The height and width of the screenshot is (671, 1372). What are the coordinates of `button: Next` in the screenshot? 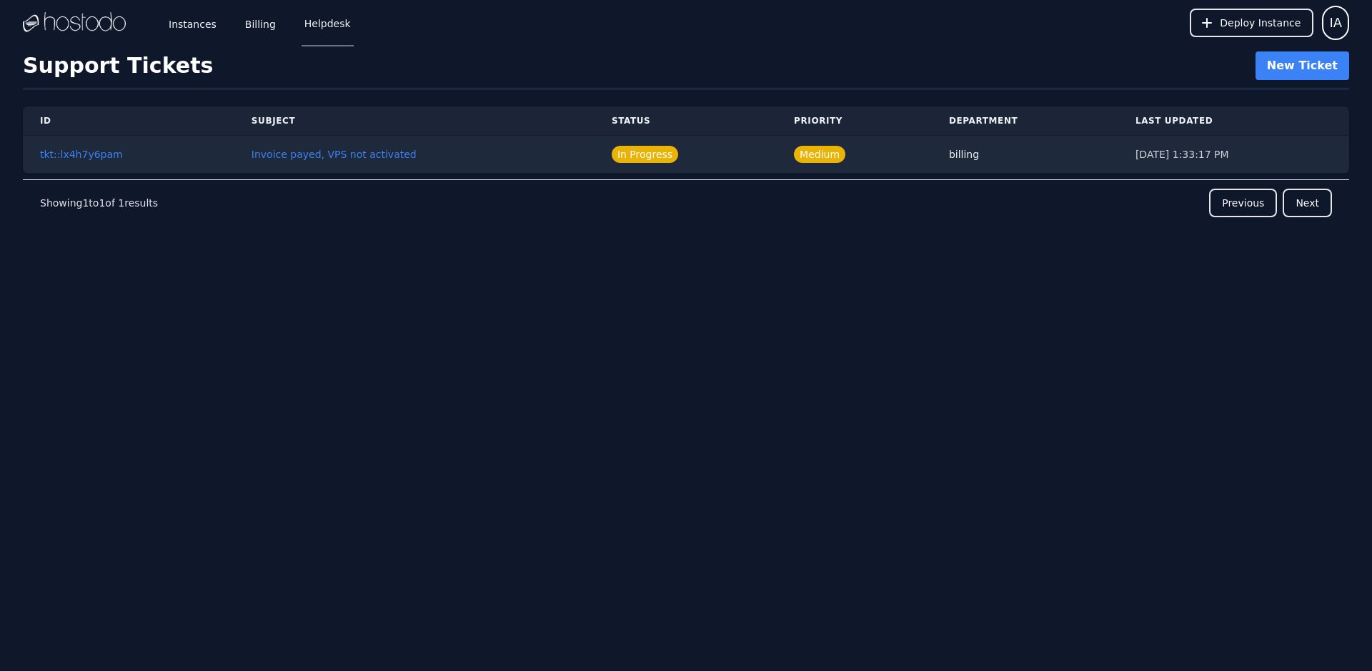 It's located at (1307, 203).